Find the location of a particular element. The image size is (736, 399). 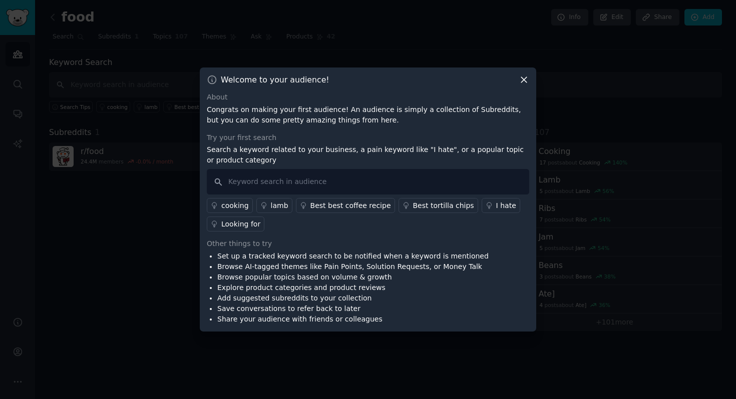

div: Best best coffee recipe is located at coordinates (350, 206).